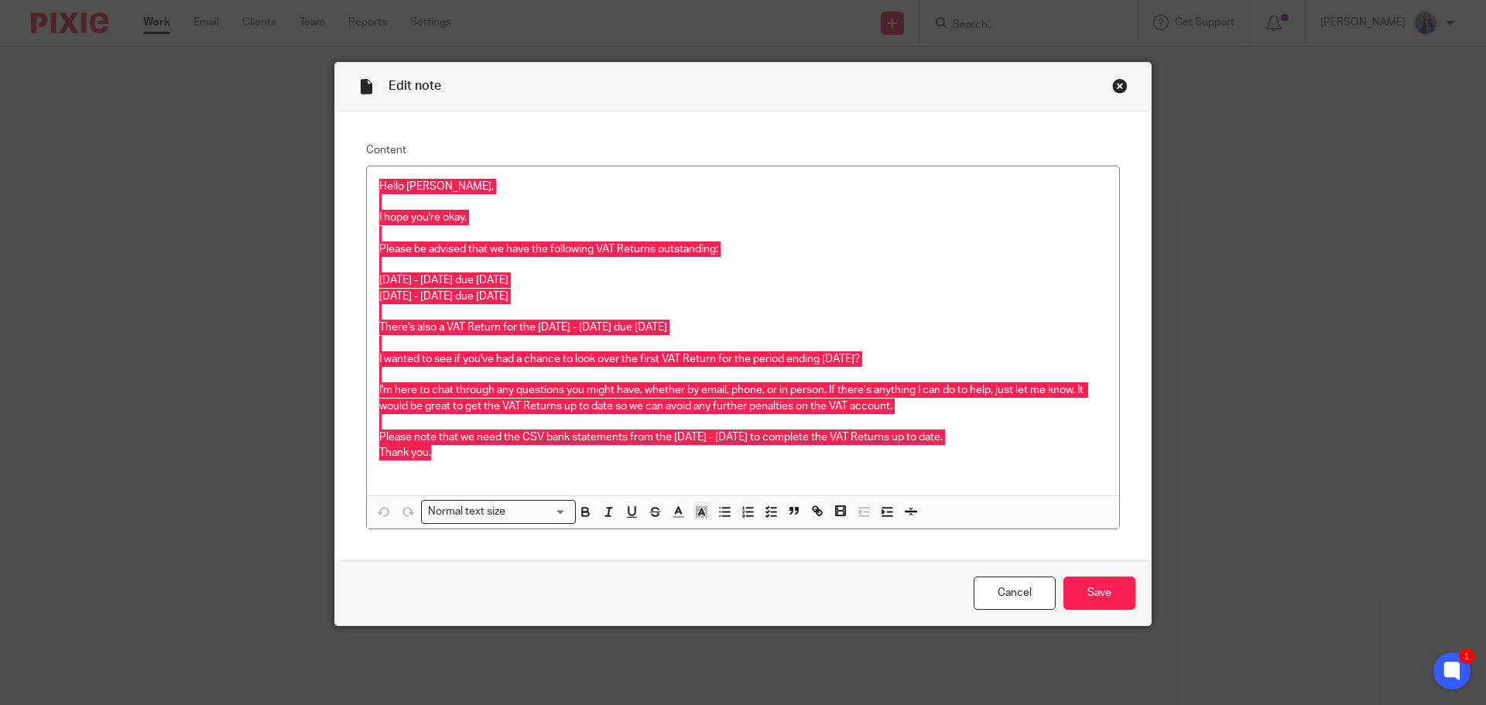 The height and width of the screenshot is (705, 1486). What do you see at coordinates (467, 511) in the screenshot?
I see `span: Normal text size` at bounding box center [467, 511].